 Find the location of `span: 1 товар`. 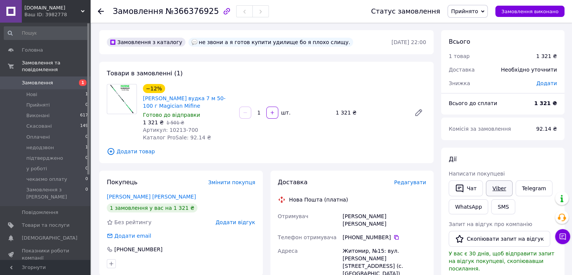

span: 1 товар is located at coordinates (459, 56).